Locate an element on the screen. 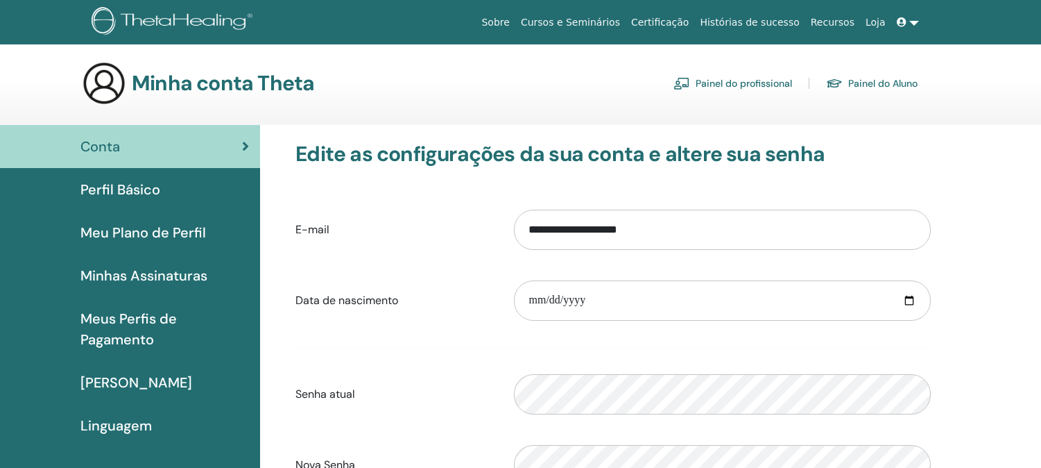 This screenshot has height=468, width=1041. a: Certificação is located at coordinates (660, 22).